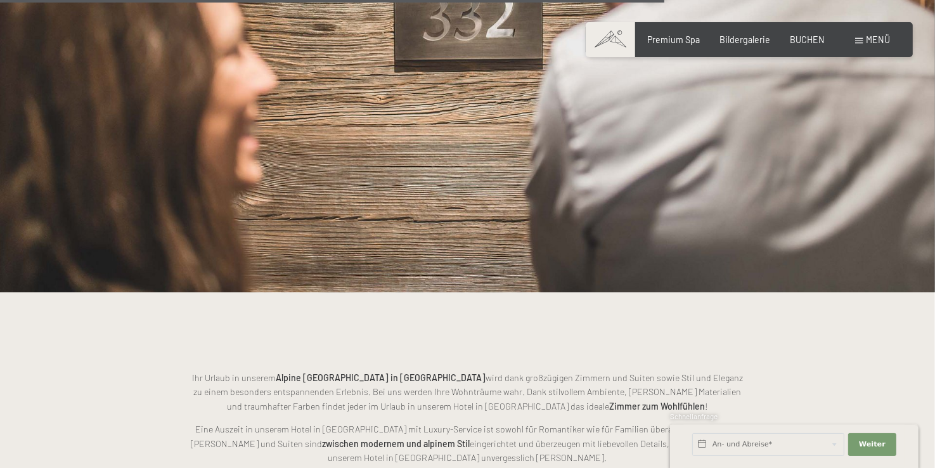 The image size is (935, 468). I want to click on span: Bildergalerie, so click(745, 39).